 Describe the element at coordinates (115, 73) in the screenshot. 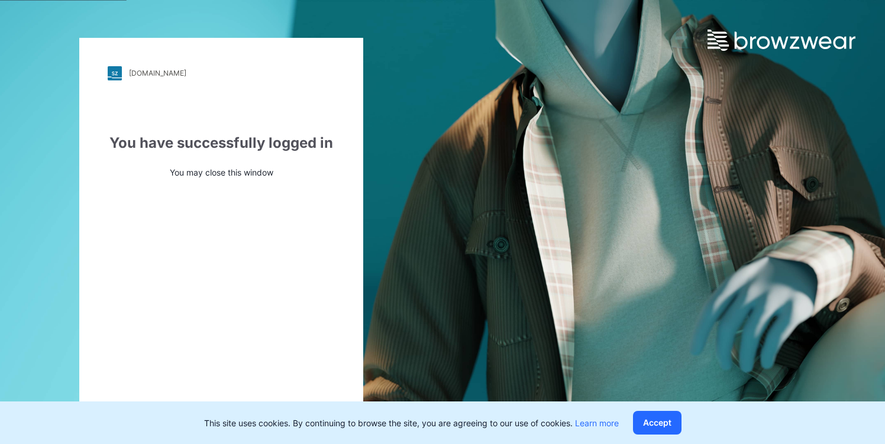

I see `img: stylezone-logo.562084cfcfab977791bfbf7441f1a819.svg` at that location.